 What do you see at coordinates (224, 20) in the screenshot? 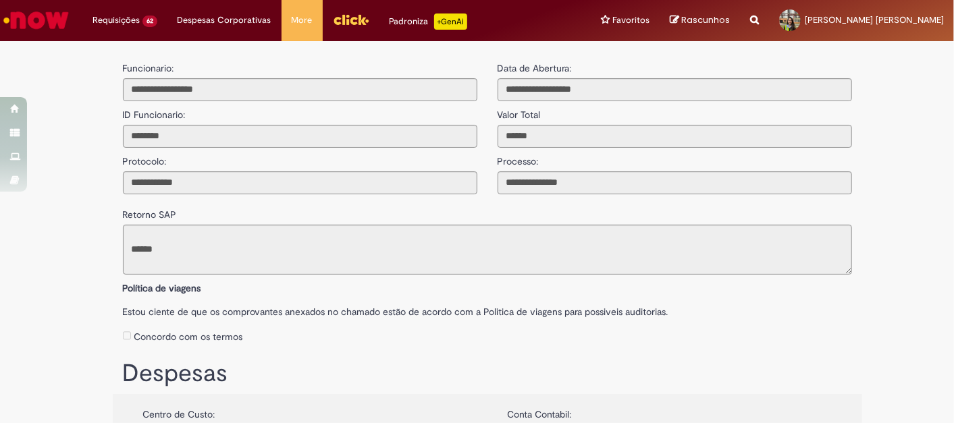
I see `span: Despesas Corporativas` at bounding box center [224, 20].